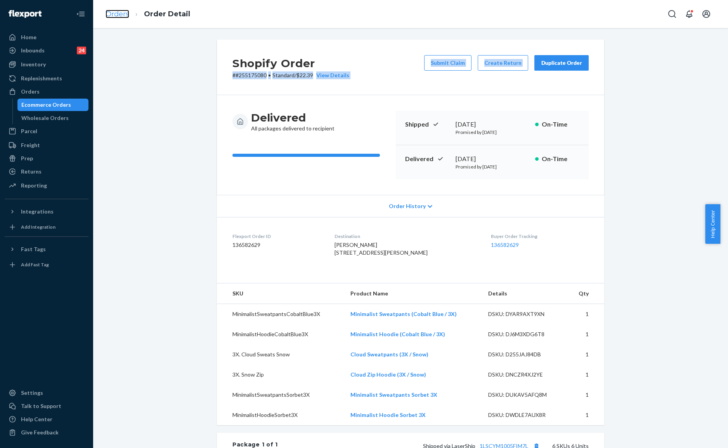 The height and width of the screenshot is (448, 728). I want to click on button: Duplicate Order, so click(562, 63).